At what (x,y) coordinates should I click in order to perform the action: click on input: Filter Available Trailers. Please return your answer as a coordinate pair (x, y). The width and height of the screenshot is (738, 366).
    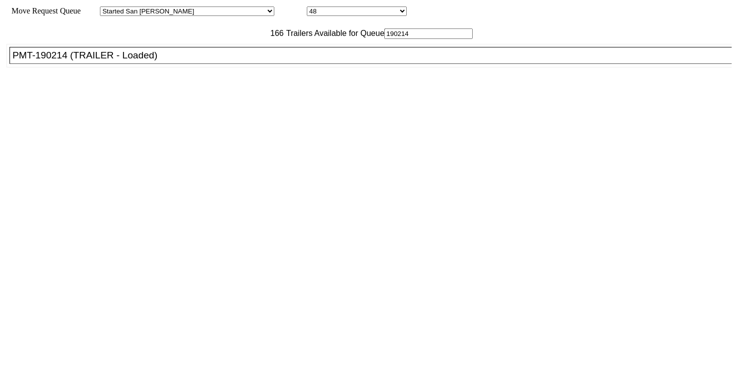
    Looking at the image, I should click on (428, 33).